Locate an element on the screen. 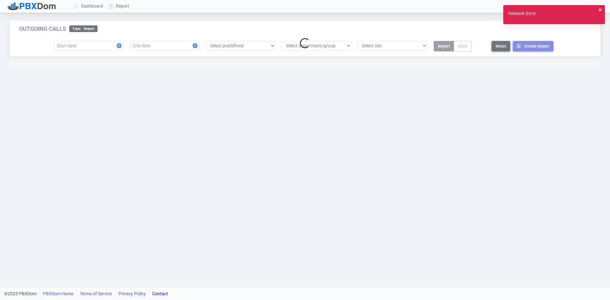 This screenshot has height=300, width=610. a: Report is located at coordinates (119, 6).